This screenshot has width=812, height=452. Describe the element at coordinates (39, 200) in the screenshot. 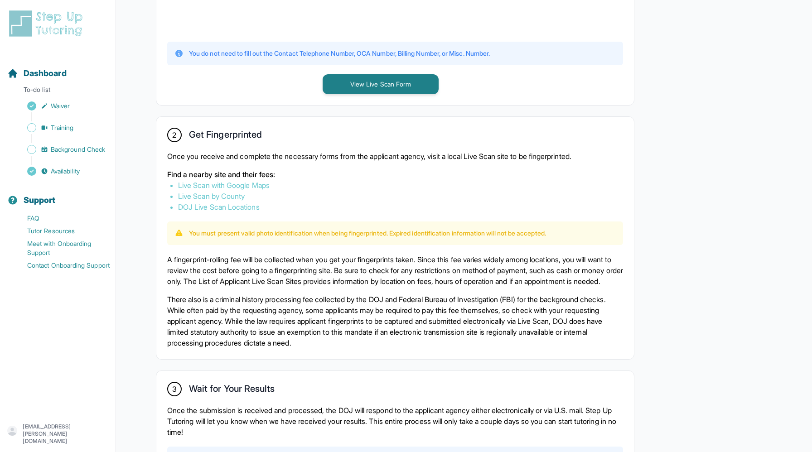

I see `span: Support` at that location.